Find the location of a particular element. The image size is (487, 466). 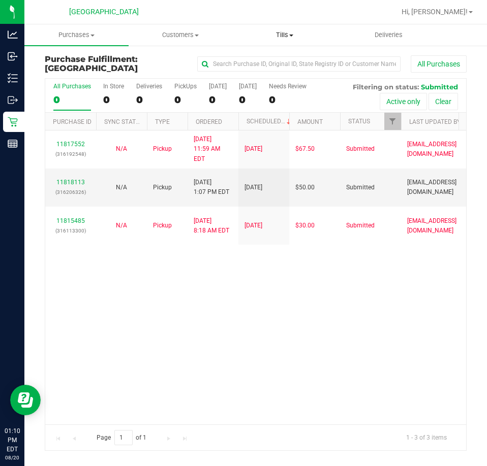

button: Clear is located at coordinates (443, 102).